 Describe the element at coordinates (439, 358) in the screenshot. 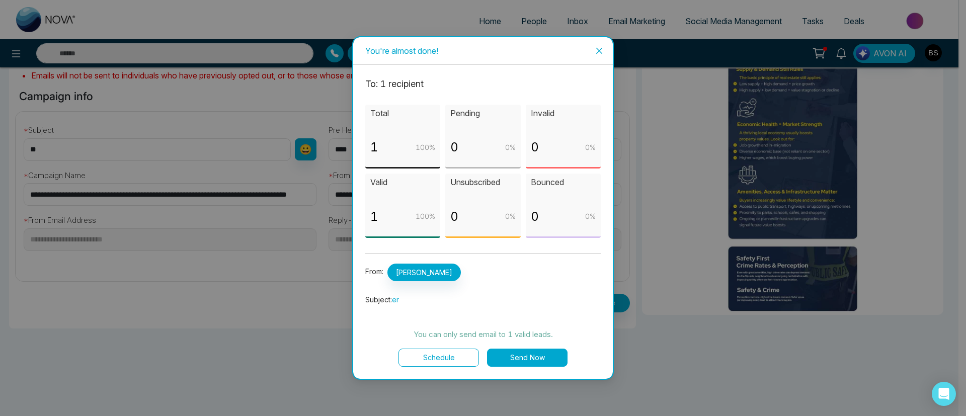

I see `button: Schedule` at that location.